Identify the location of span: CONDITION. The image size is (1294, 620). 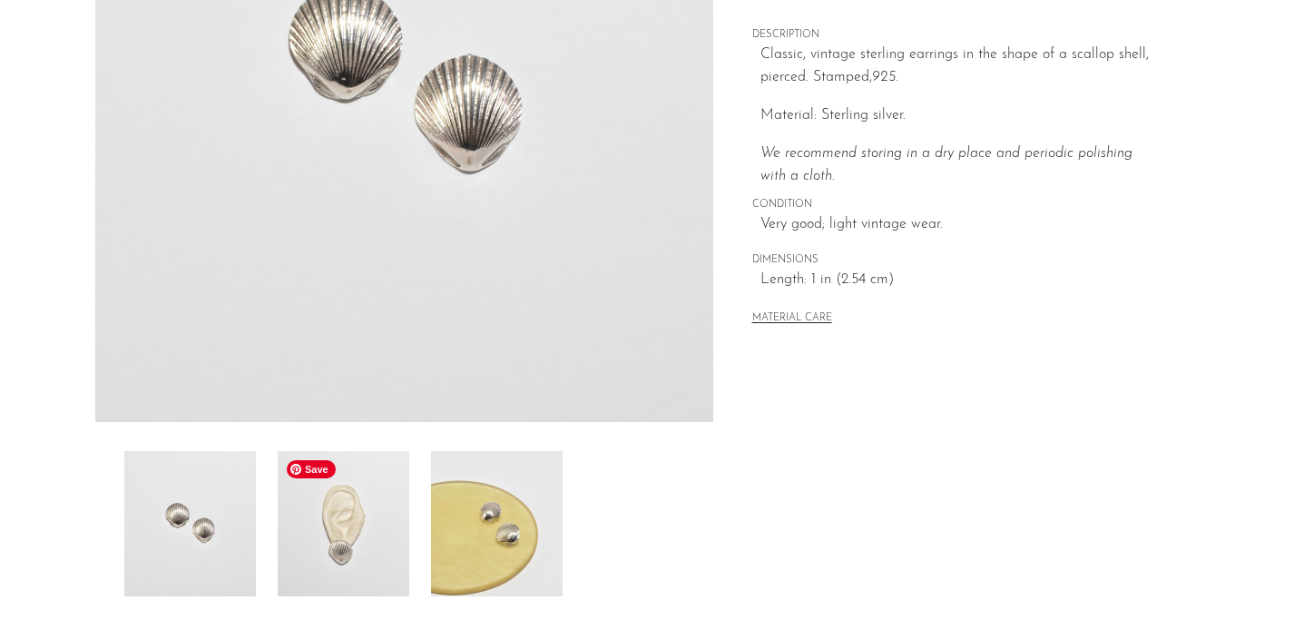
(957, 205).